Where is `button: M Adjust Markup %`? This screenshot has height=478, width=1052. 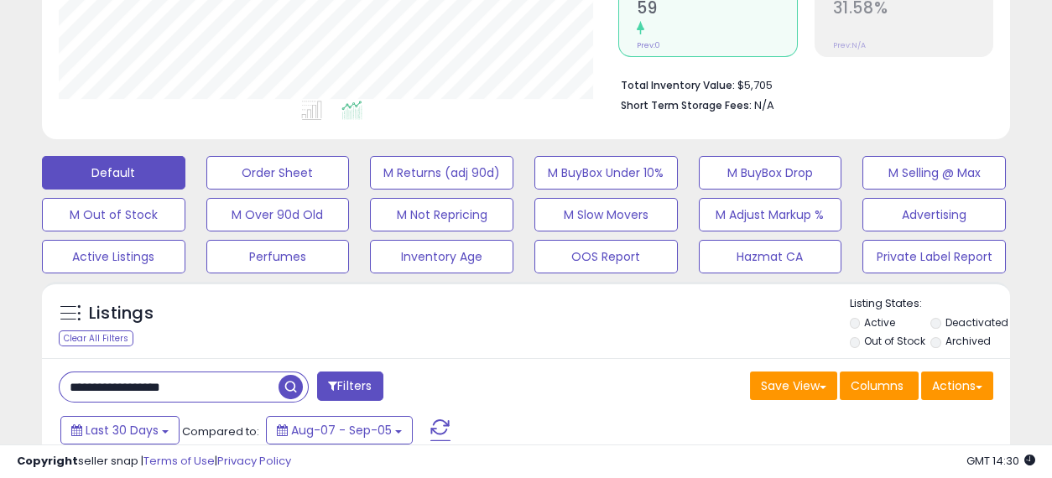
button: M Adjust Markup % is located at coordinates (770, 215).